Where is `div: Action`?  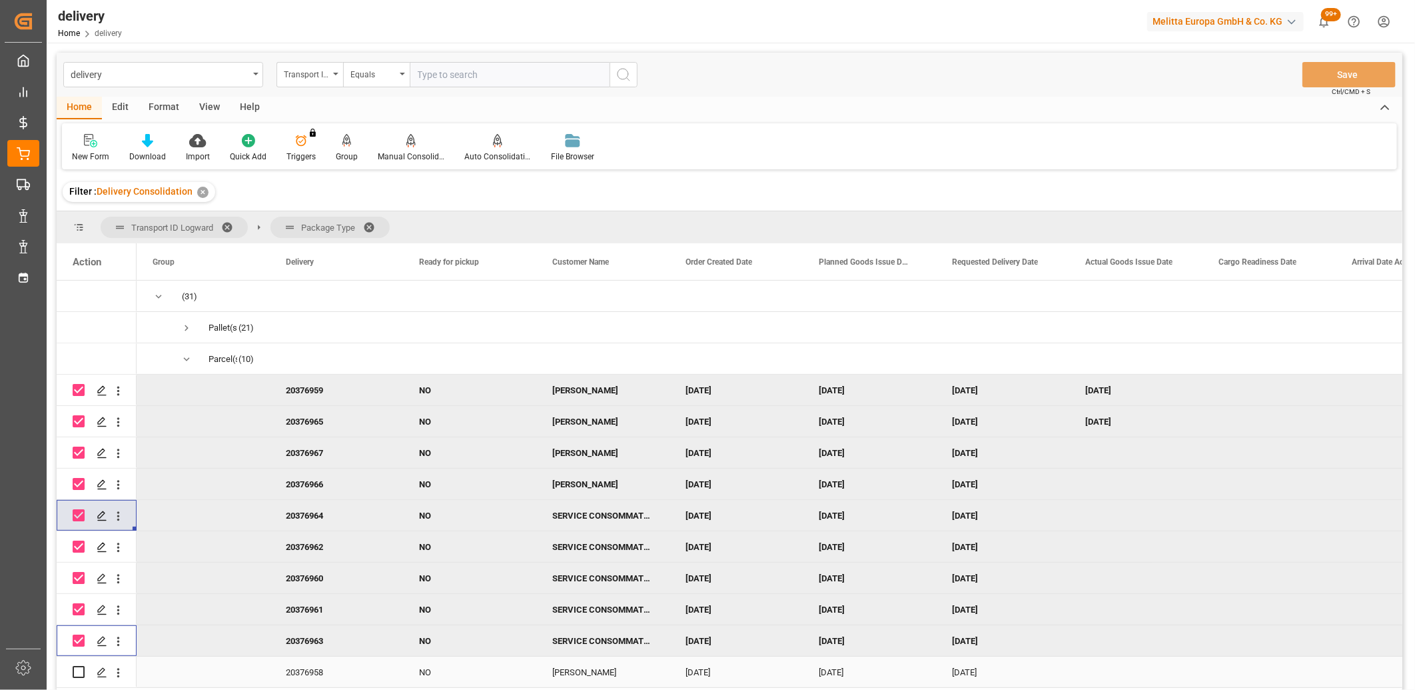 div: Action is located at coordinates (87, 262).